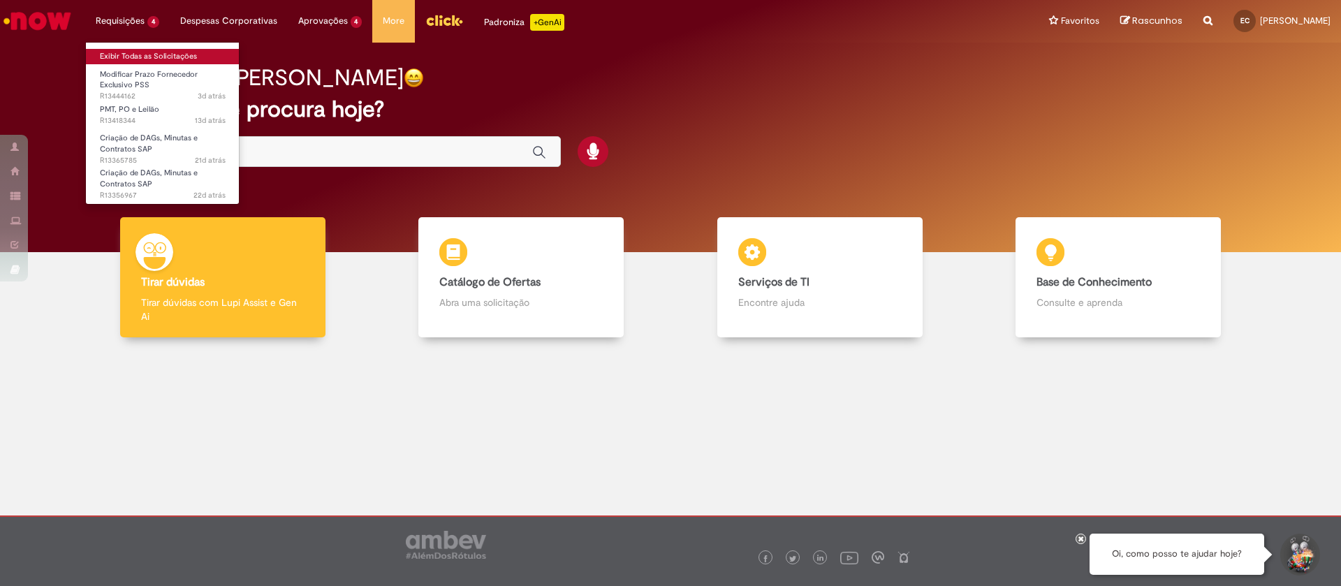  I want to click on p: Tirar dúvidas com Lupi Assist e Gen Ai, so click(223, 309).